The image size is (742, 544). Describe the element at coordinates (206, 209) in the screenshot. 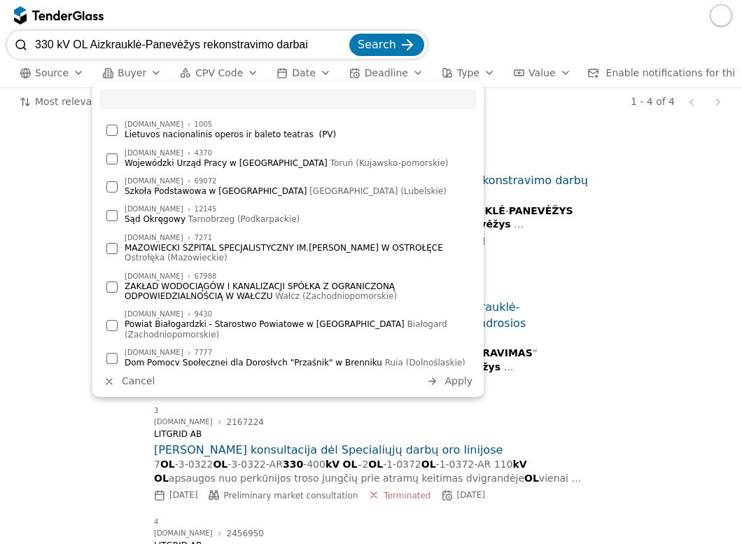

I see `div: 12145` at that location.